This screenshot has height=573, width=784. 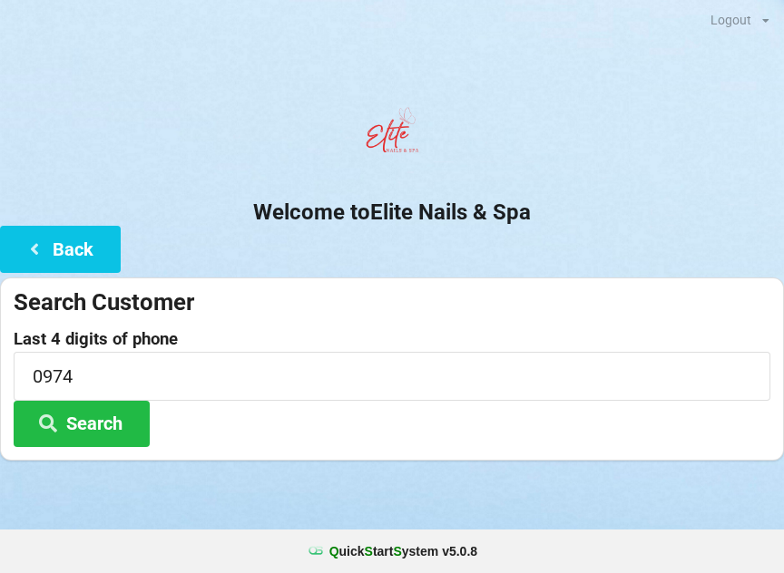 I want to click on input: 0000, so click(x=392, y=376).